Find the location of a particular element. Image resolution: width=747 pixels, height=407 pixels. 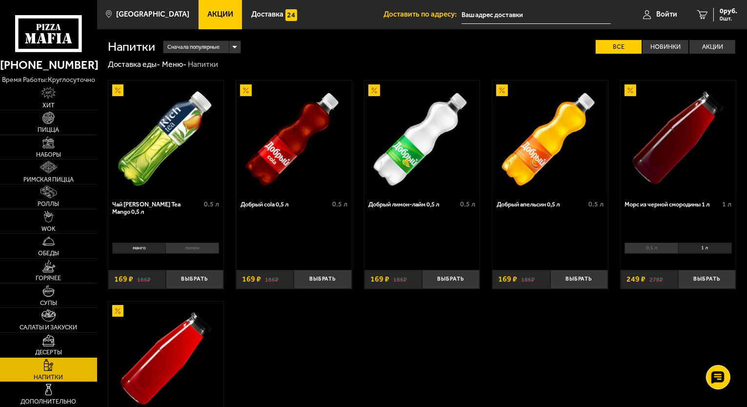

span: Дополнительно is located at coordinates (49, 402).